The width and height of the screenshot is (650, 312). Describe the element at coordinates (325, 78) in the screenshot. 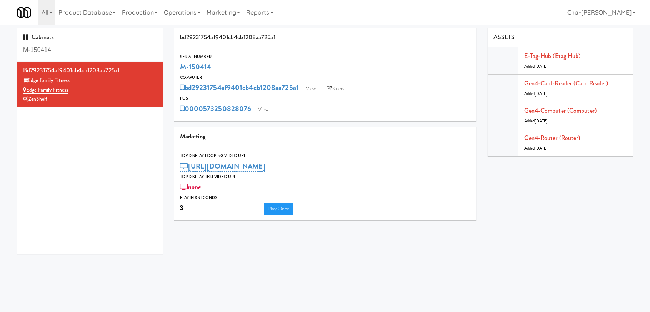

I see `div: Computer` at that location.